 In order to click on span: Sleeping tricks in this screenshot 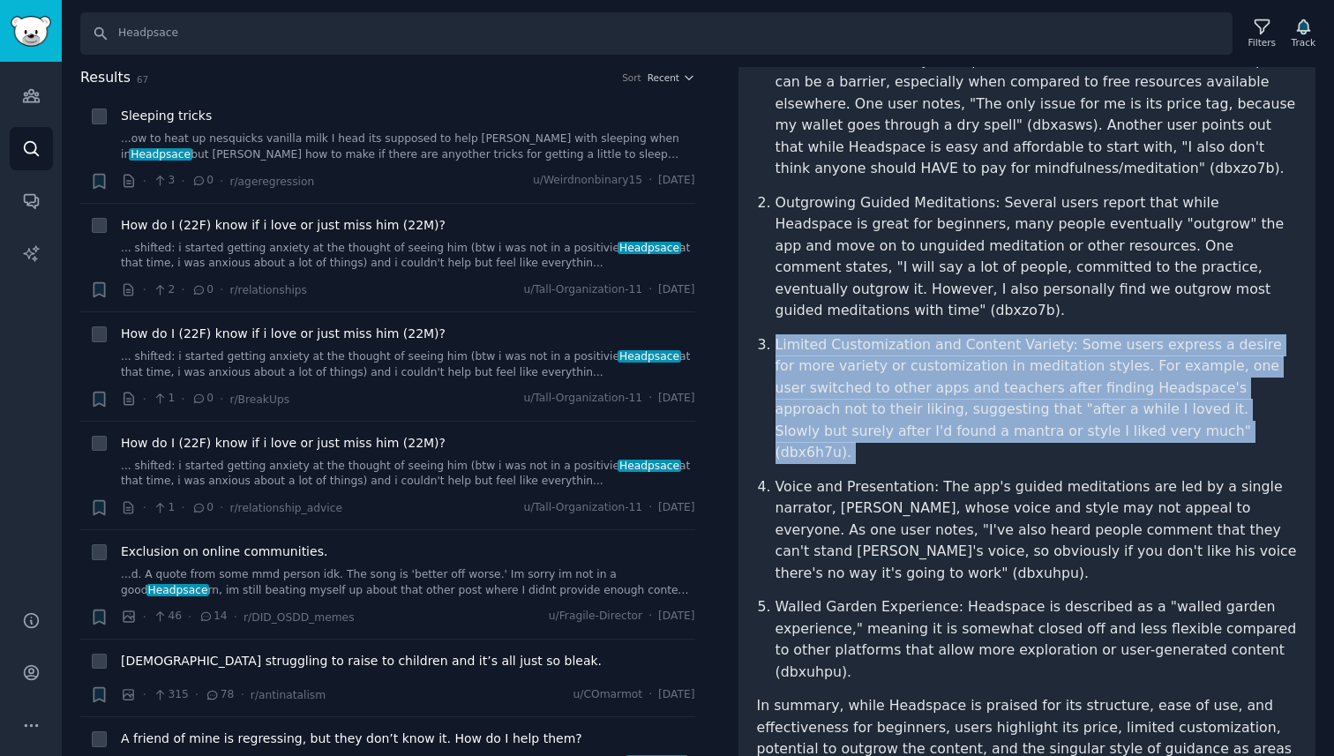, I will do `click(166, 116)`.